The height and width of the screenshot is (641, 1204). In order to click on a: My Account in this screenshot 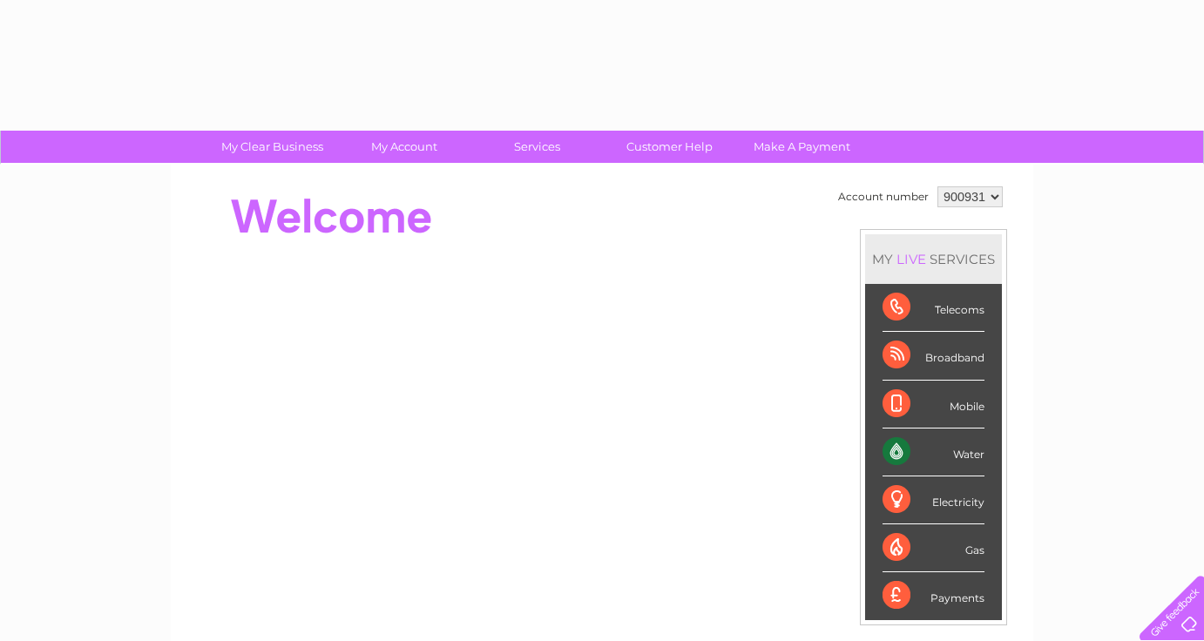, I will do `click(404, 146)`.